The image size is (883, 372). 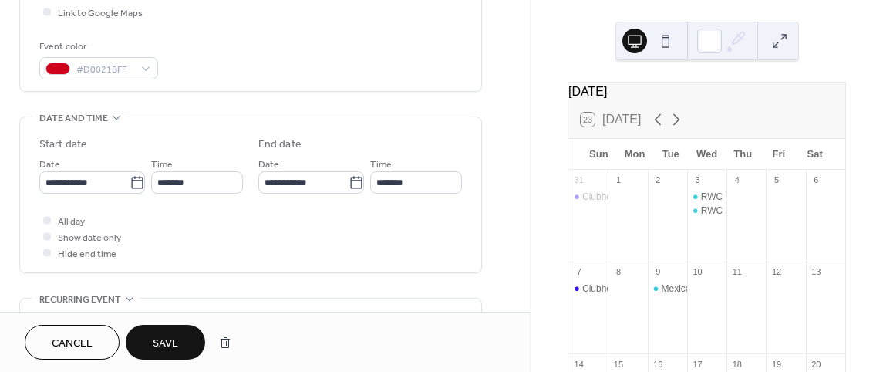 I want to click on div: 6, so click(x=816, y=180).